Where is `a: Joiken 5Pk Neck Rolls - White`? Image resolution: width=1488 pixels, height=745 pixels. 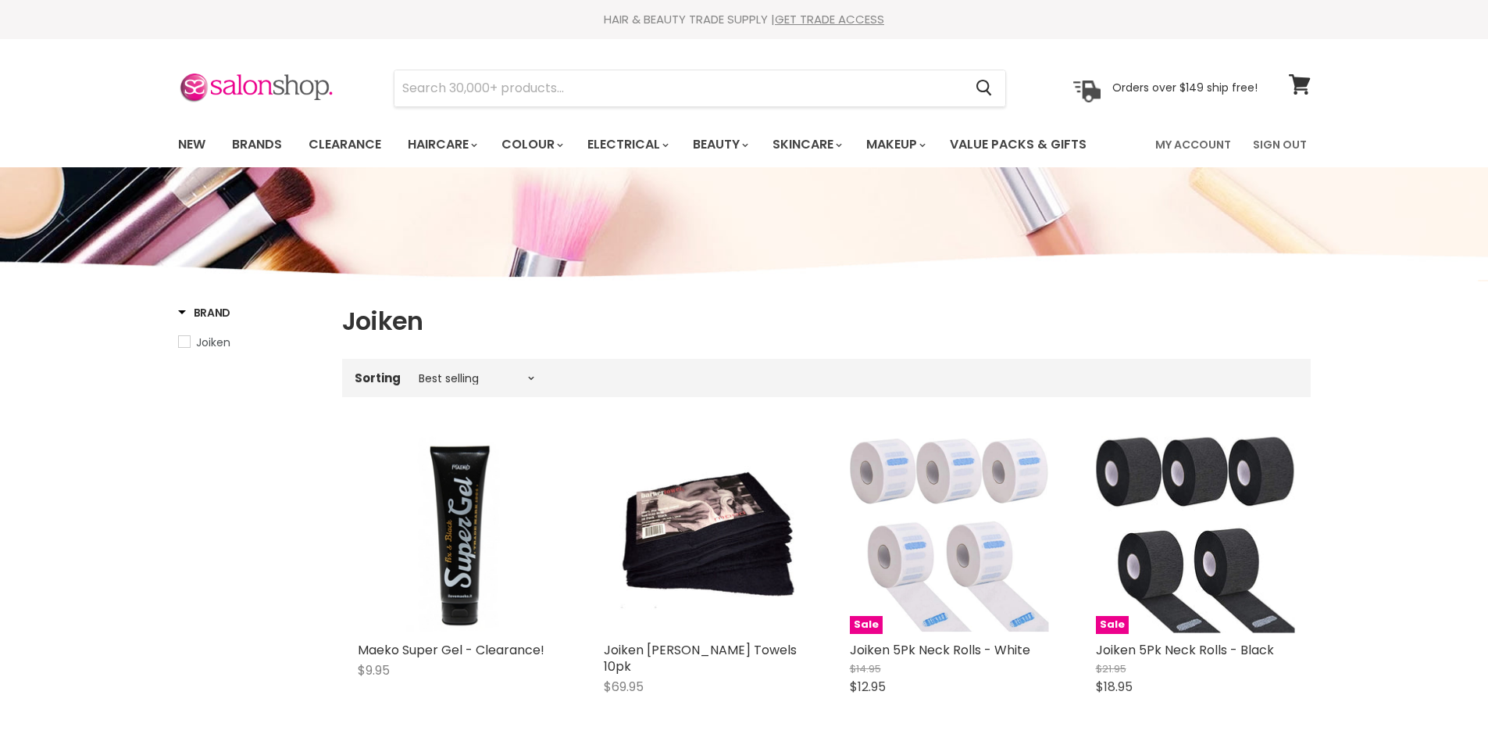
a: Joiken 5Pk Neck Rolls - White is located at coordinates (940, 649).